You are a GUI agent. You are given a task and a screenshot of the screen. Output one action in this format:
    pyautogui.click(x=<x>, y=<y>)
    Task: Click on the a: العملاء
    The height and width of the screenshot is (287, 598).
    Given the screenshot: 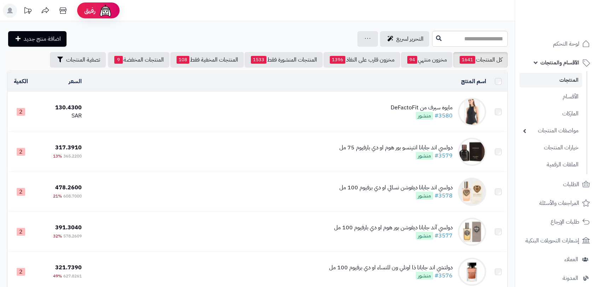 What is the action you would take?
    pyautogui.click(x=557, y=259)
    